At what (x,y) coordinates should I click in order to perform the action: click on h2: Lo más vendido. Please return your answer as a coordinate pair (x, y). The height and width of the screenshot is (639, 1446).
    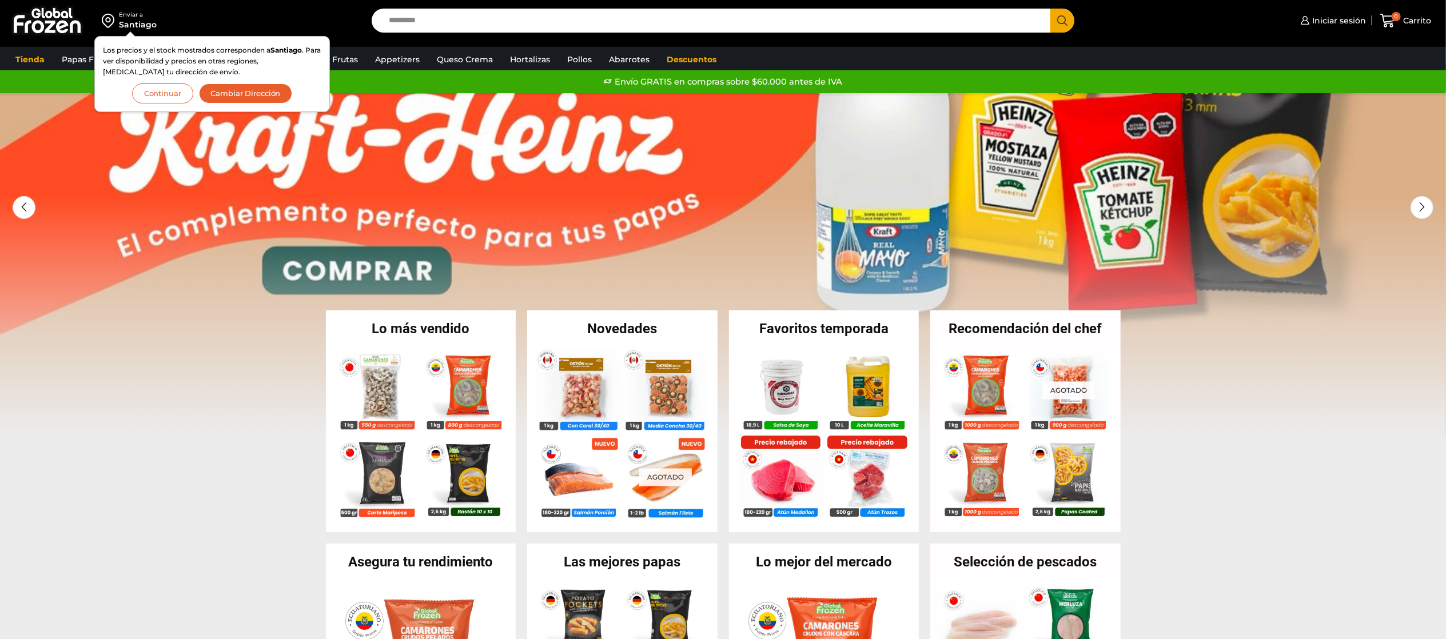
    Looking at the image, I should click on (421, 329).